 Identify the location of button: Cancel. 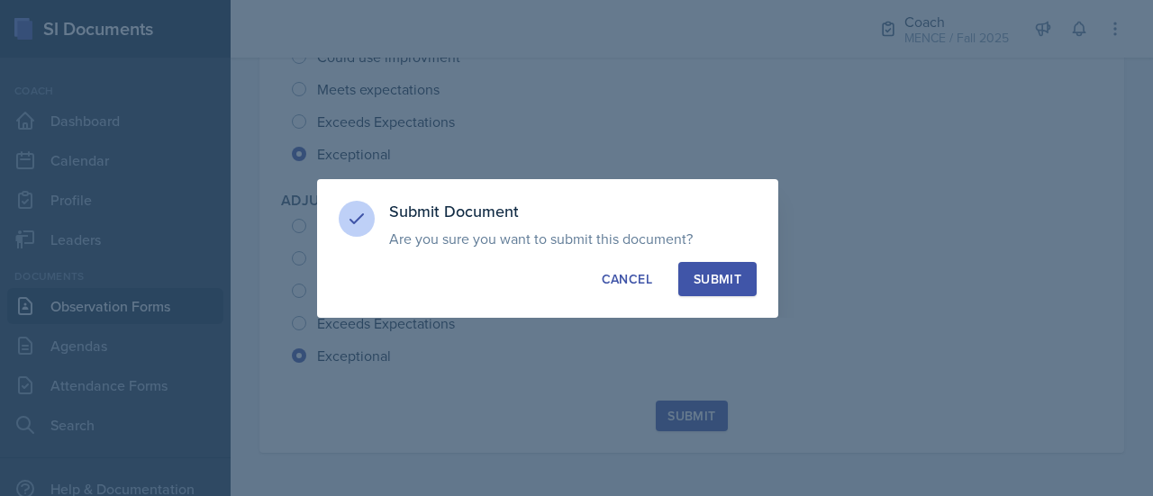
(627, 279).